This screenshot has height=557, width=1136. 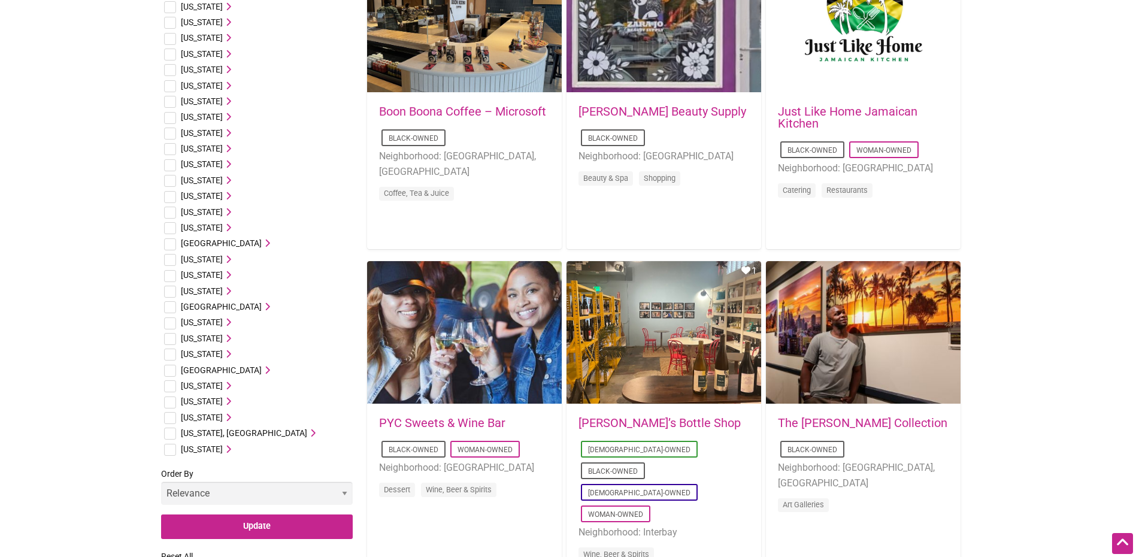 I want to click on label: Order By, so click(x=257, y=491).